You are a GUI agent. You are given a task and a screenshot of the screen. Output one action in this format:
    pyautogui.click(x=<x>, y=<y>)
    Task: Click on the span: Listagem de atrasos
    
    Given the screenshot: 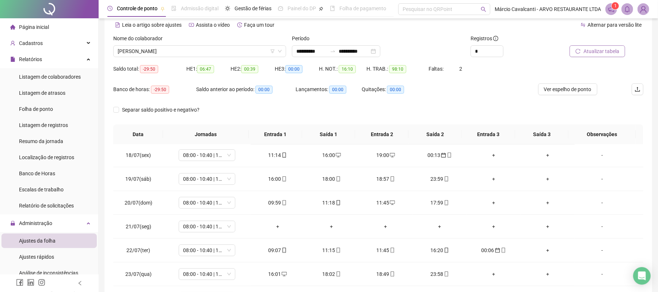 What is the action you would take?
    pyautogui.click(x=42, y=93)
    